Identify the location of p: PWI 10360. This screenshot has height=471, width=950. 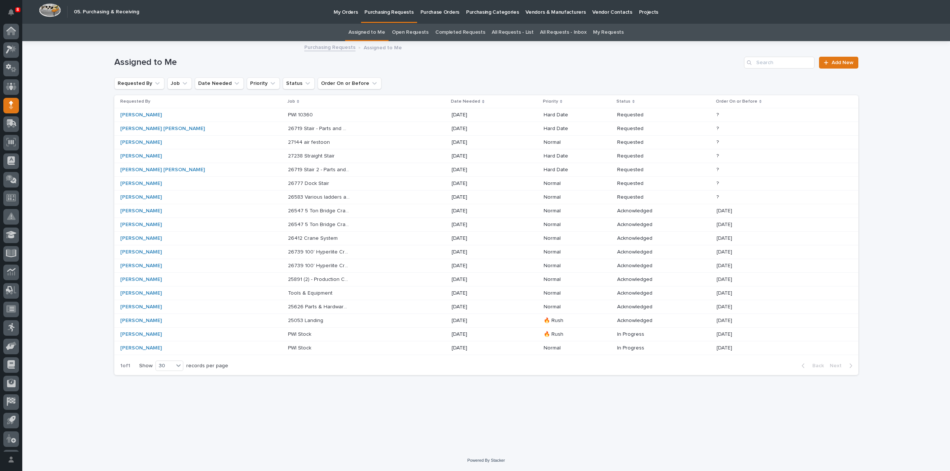
(301, 114).